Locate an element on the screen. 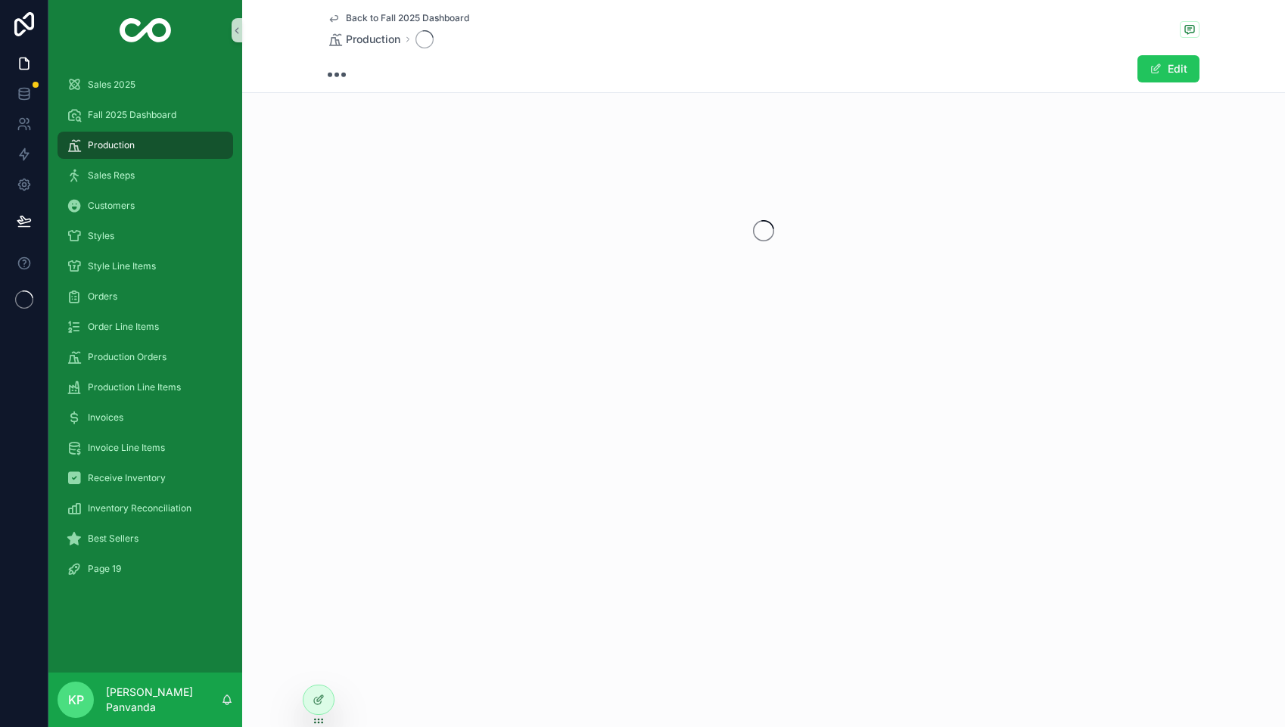 Image resolution: width=1285 pixels, height=727 pixels. a: Back to Fall 2025 Dashboard is located at coordinates (398, 18).